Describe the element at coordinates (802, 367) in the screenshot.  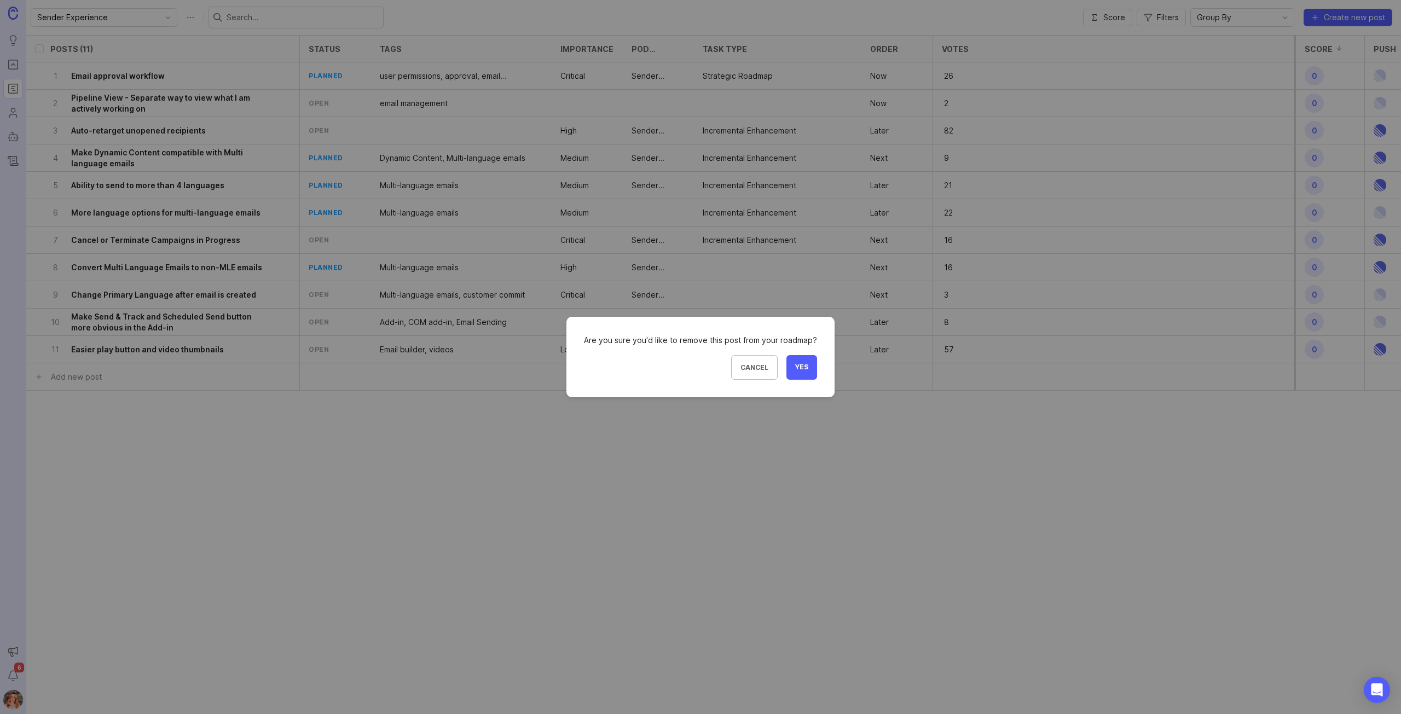
I see `button: Yes` at that location.